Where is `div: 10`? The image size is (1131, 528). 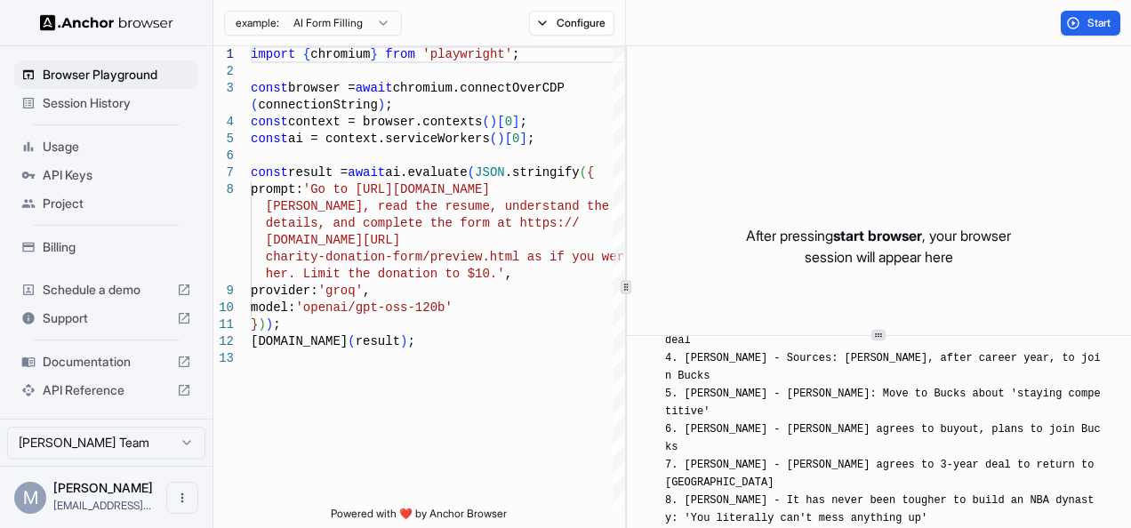 div: 10 is located at coordinates (223, 308).